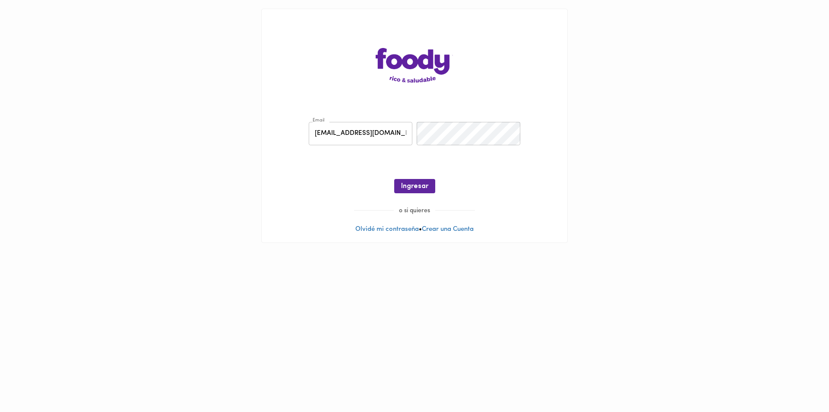 The height and width of the screenshot is (412, 829). What do you see at coordinates (415, 186) in the screenshot?
I see `span: Ingresar` at bounding box center [415, 186].